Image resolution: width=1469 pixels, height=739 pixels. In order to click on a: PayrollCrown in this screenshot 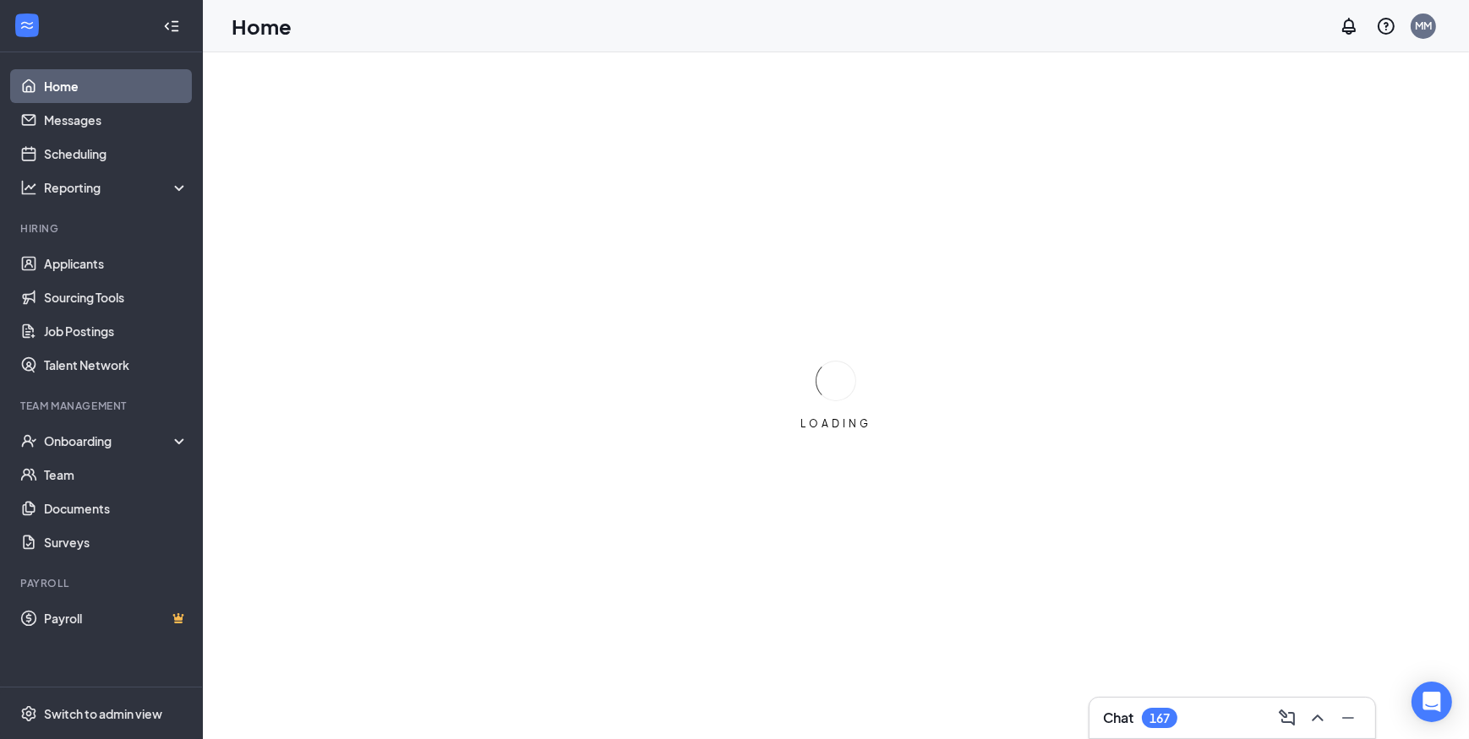, I will do `click(116, 619)`.